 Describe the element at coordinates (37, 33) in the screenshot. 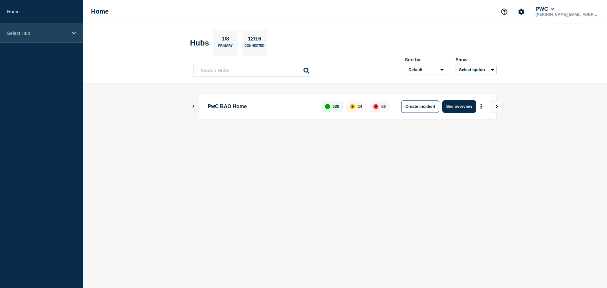

I see `p: Select Hub` at that location.